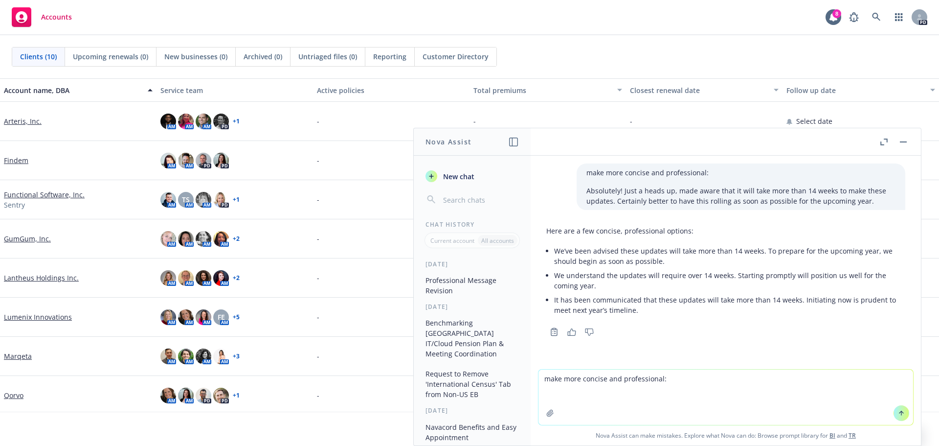 This screenshot has width=939, height=446. What do you see at coordinates (391, 90) in the screenshot?
I see `button: Active policies` at bounding box center [391, 90].